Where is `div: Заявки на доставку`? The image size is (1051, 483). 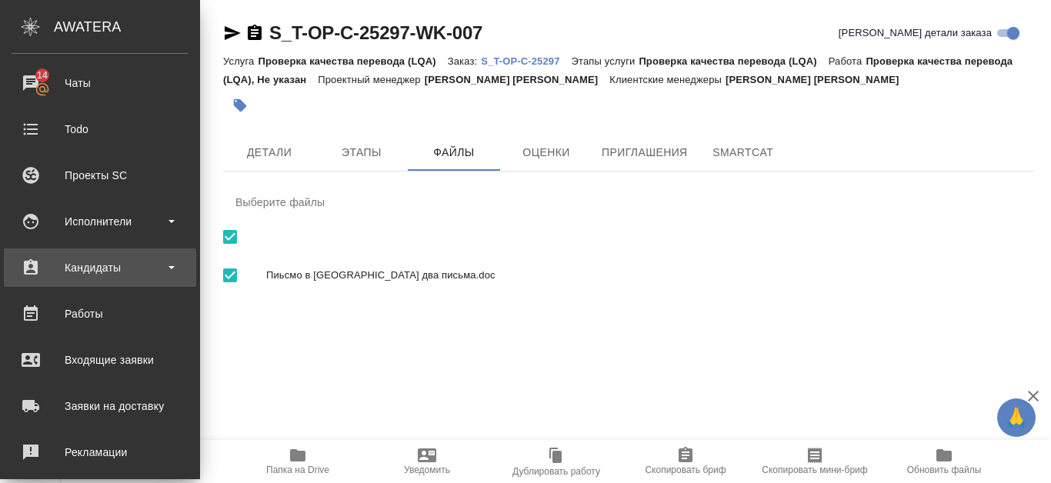 div: Заявки на доставку is located at coordinates (100, 406).